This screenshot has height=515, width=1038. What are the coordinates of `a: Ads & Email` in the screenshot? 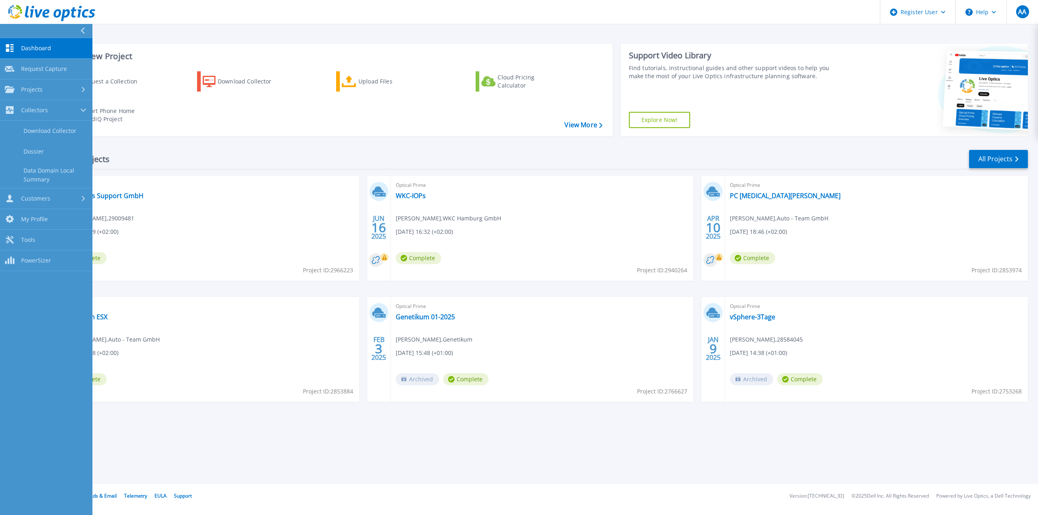 It's located at (103, 496).